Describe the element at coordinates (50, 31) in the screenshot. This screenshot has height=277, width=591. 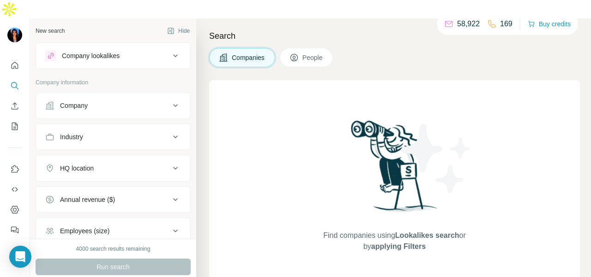
I see `div: New search` at that location.